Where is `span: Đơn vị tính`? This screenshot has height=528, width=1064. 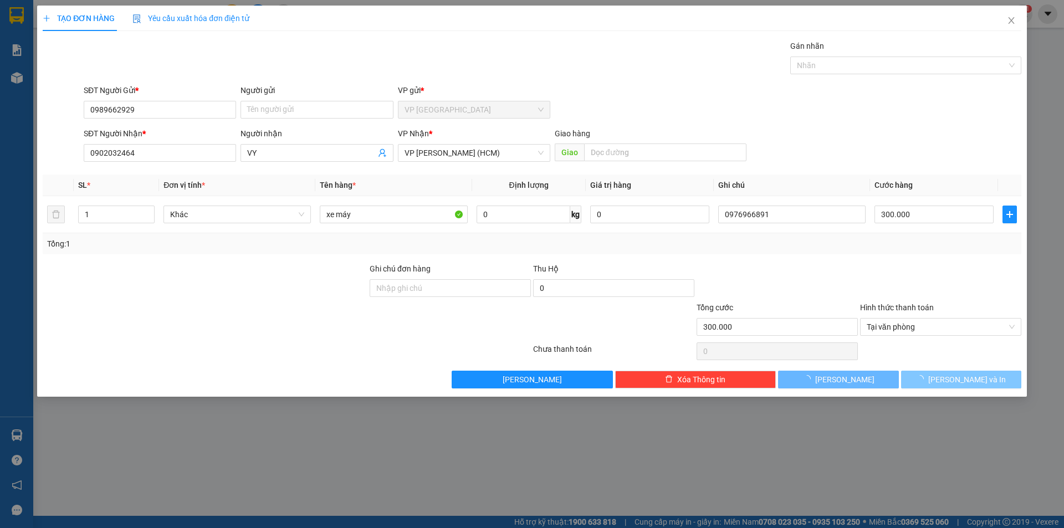 span: Đơn vị tính is located at coordinates (184, 185).